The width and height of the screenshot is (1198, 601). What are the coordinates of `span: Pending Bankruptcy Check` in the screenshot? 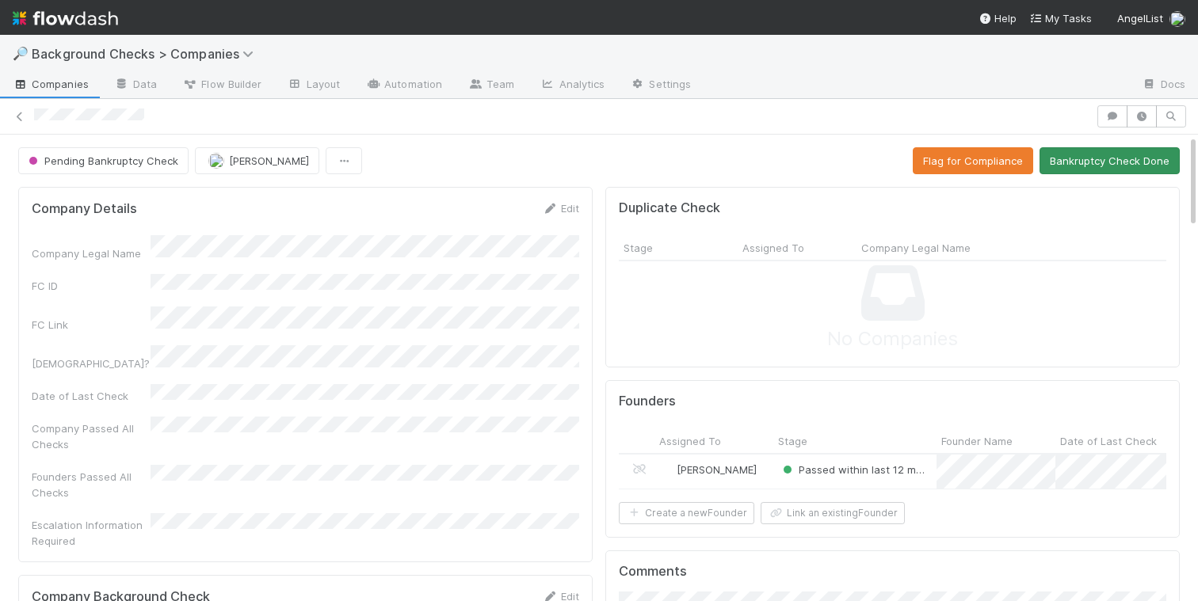 It's located at (101, 161).